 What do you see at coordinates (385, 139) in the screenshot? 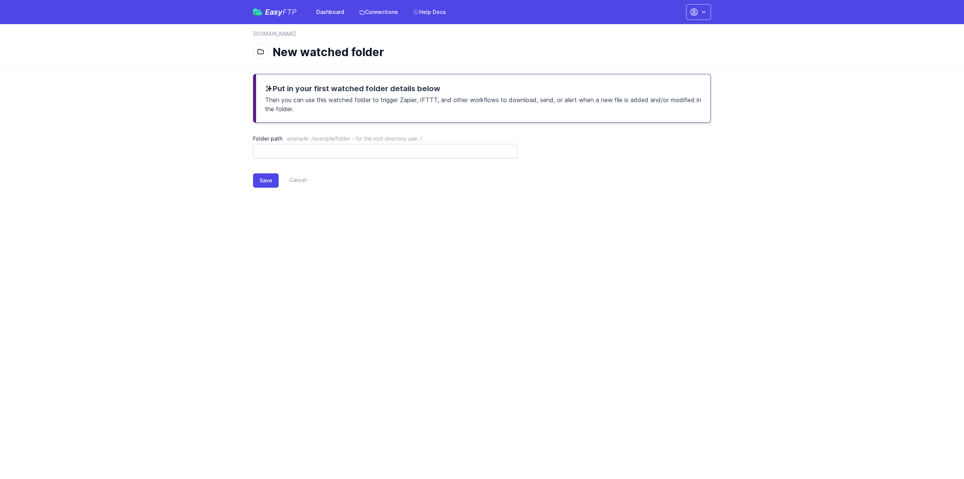
I see `label: Folder path` at bounding box center [385, 139].